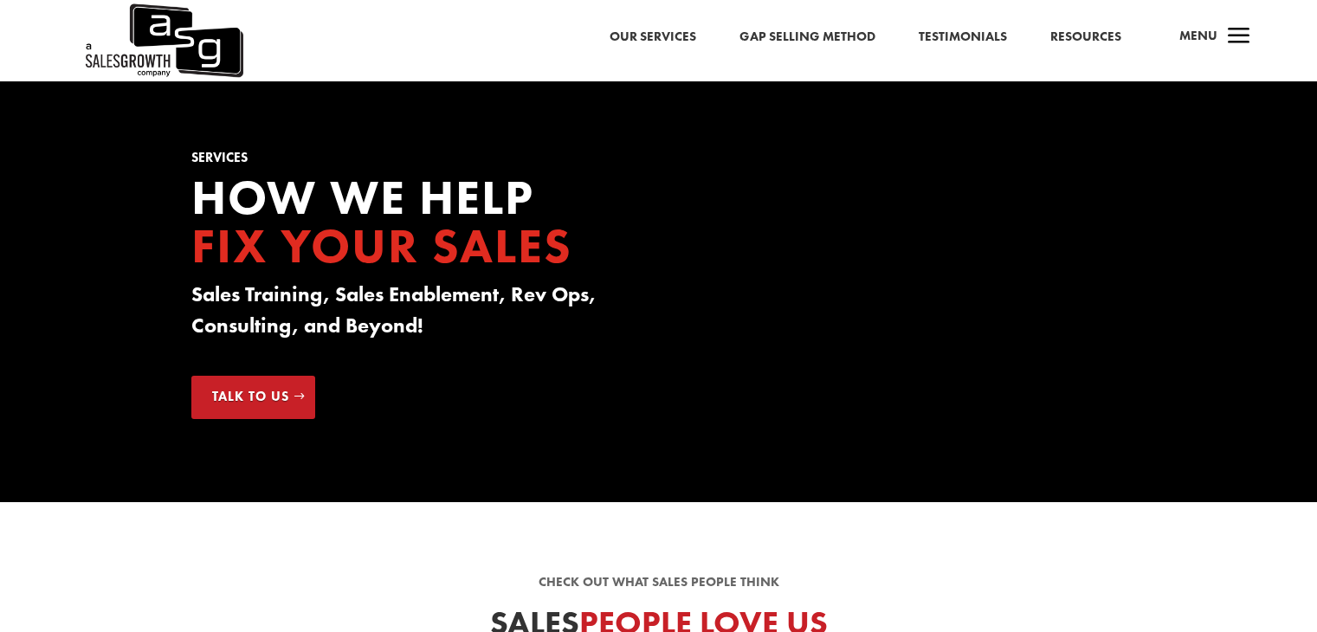 Image resolution: width=1317 pixels, height=632 pixels. Describe the element at coordinates (412, 314) in the screenshot. I see `h3: Sales Training, Sales Enablement, Rev Ops, Consulting, and Beyond!` at that location.